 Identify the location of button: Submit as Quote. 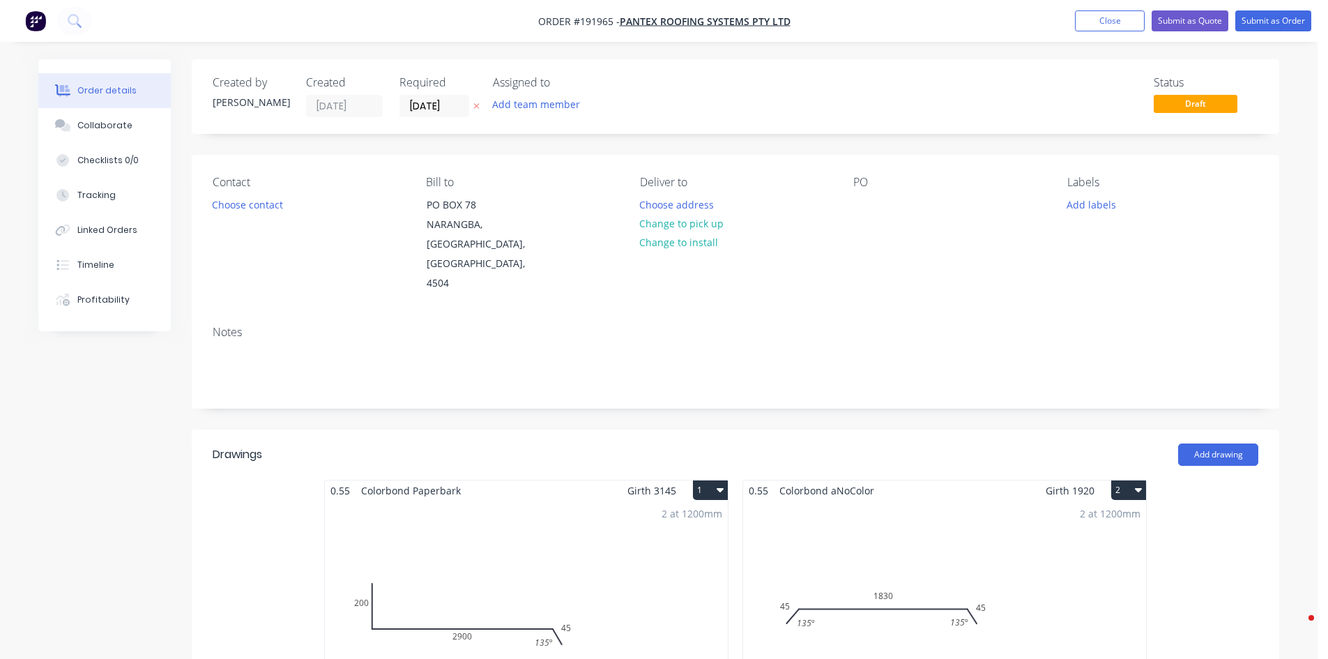
(1190, 21).